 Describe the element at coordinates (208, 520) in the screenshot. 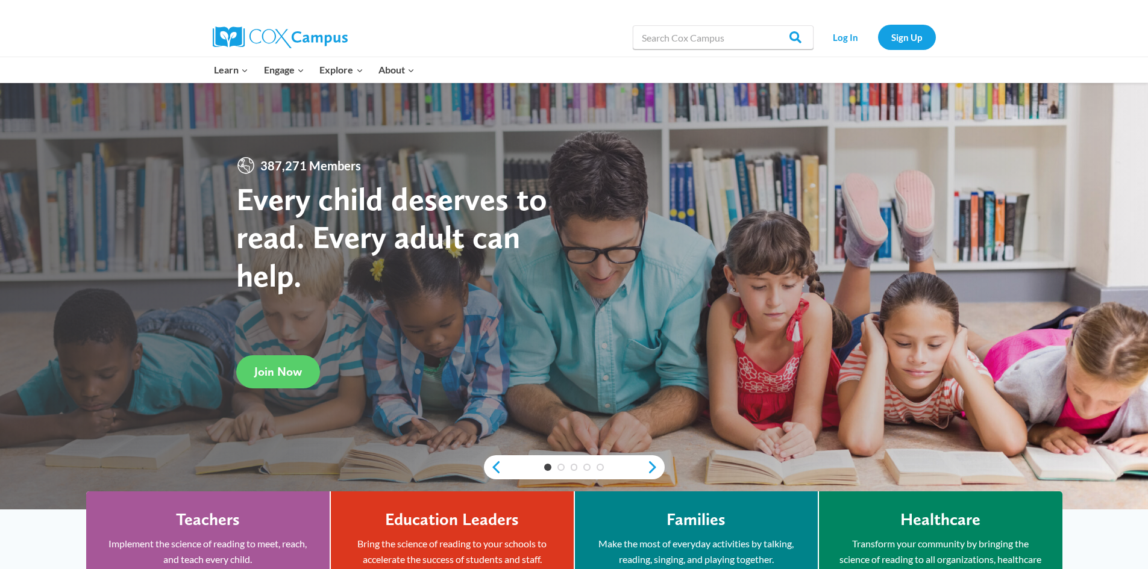

I see `h4: Teachers` at that location.